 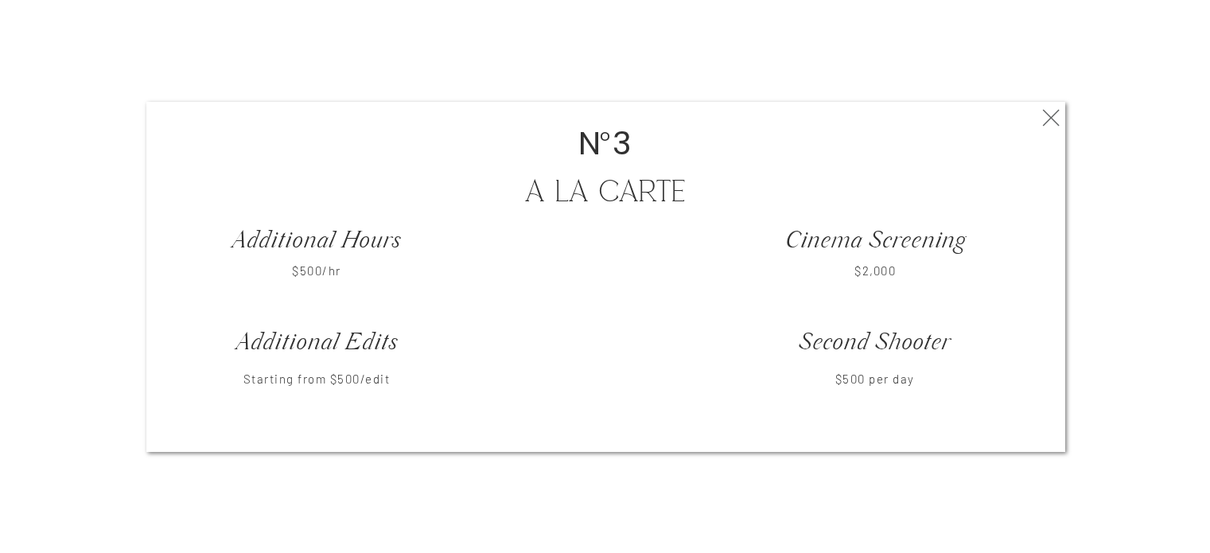 What do you see at coordinates (875, 242) in the screenshot?
I see `h3: Cinema Screening` at bounding box center [875, 242].